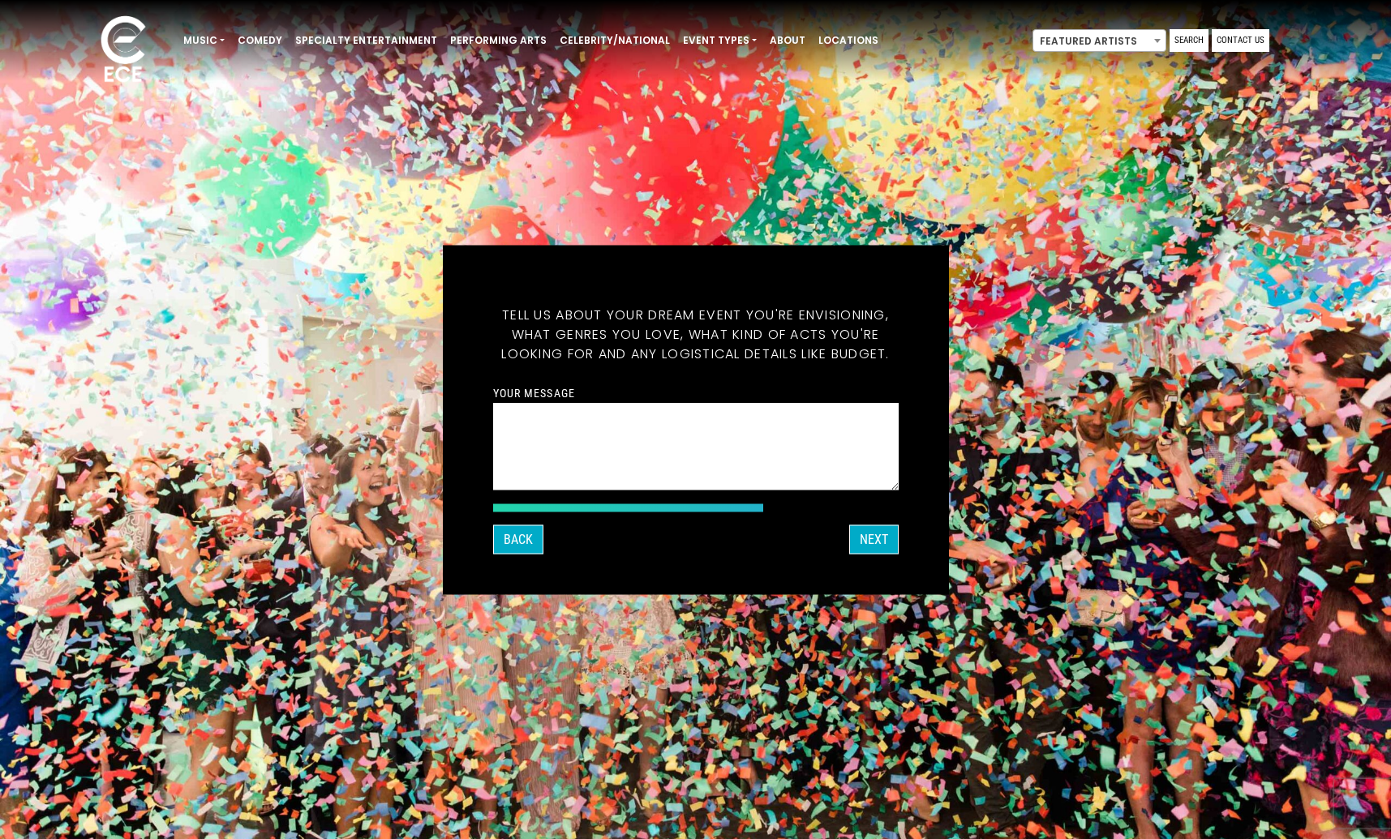  I want to click on button: Back, so click(518, 539).